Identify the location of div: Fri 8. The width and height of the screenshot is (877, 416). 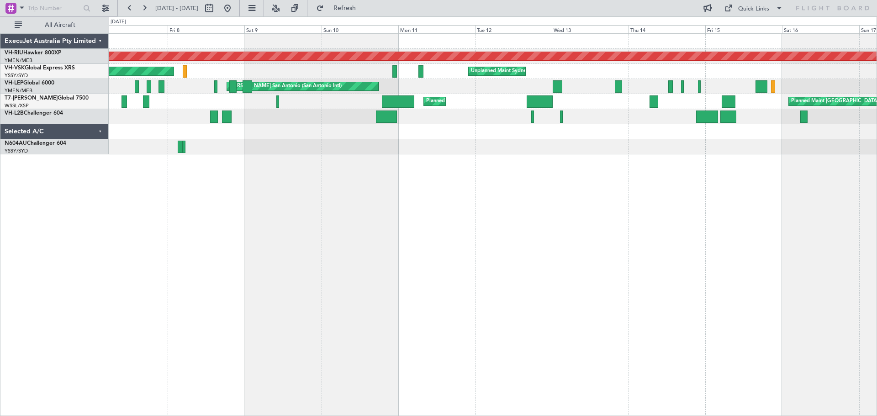
(206, 29).